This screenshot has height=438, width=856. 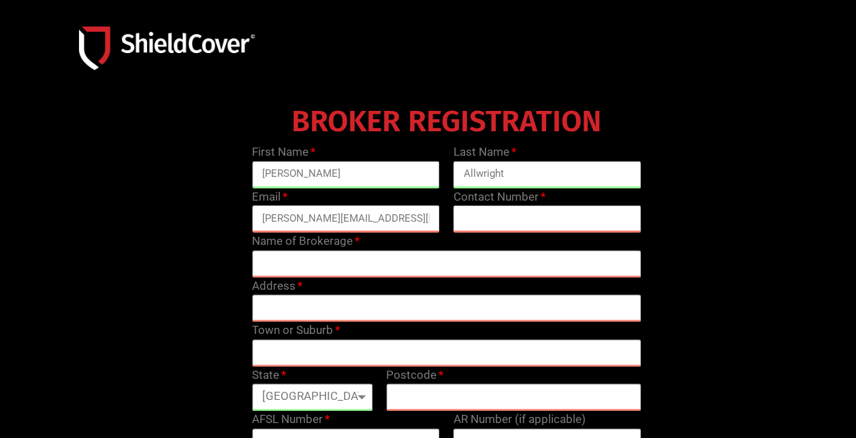 What do you see at coordinates (283, 152) in the screenshot?
I see `label: First Name` at bounding box center [283, 152].